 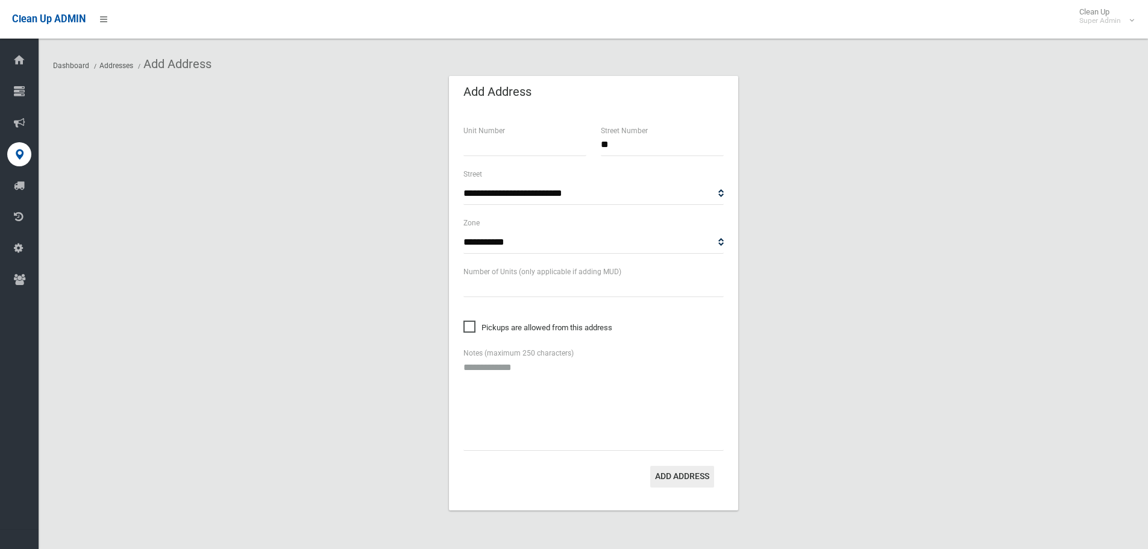 What do you see at coordinates (49, 19) in the screenshot?
I see `span: Clean Up ADMIN` at bounding box center [49, 19].